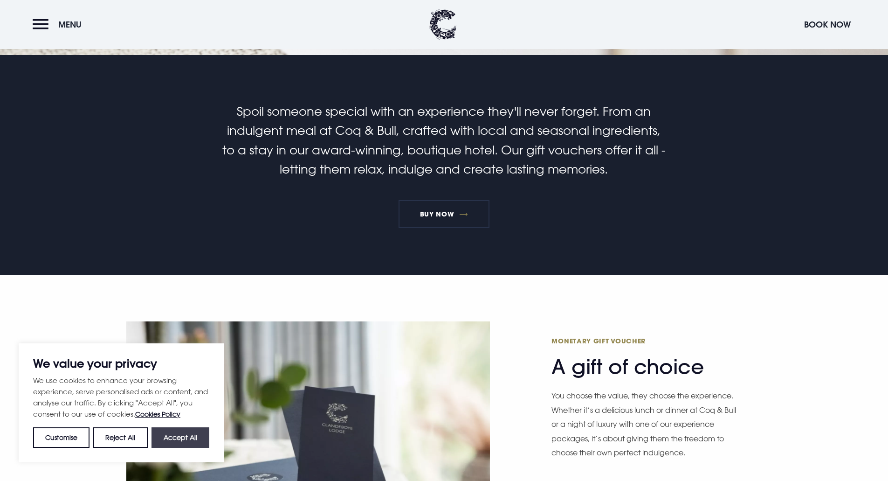  What do you see at coordinates (70, 24) in the screenshot?
I see `span: Menu` at bounding box center [70, 24].